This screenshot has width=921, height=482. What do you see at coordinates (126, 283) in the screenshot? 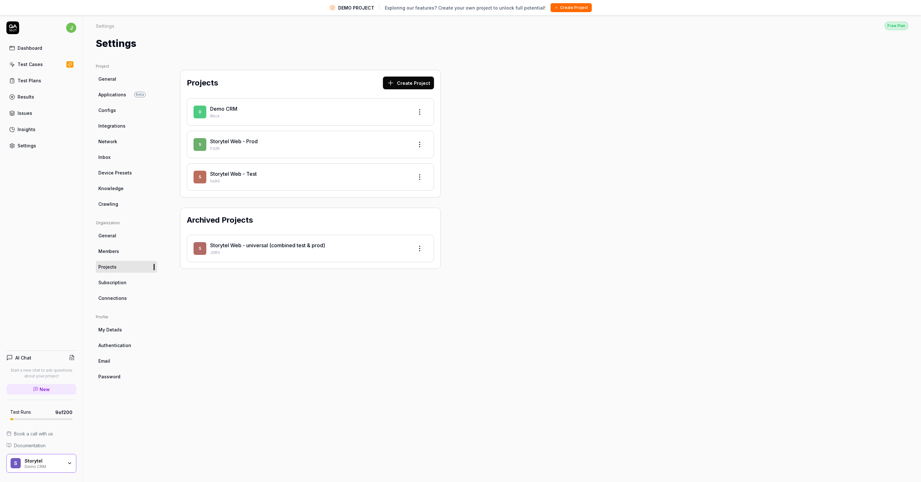
I see `a: Subscription` at bounding box center [126, 283].